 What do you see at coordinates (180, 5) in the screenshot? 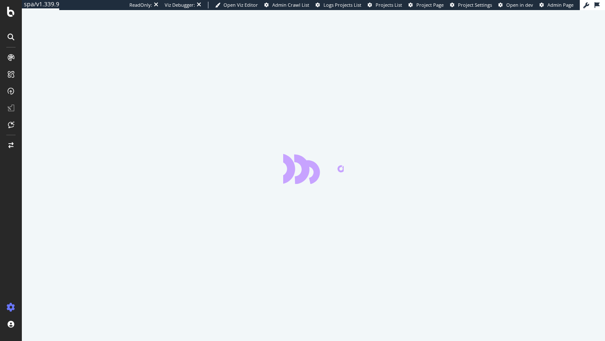
I see `div: Viz Debugger:` at bounding box center [180, 5].